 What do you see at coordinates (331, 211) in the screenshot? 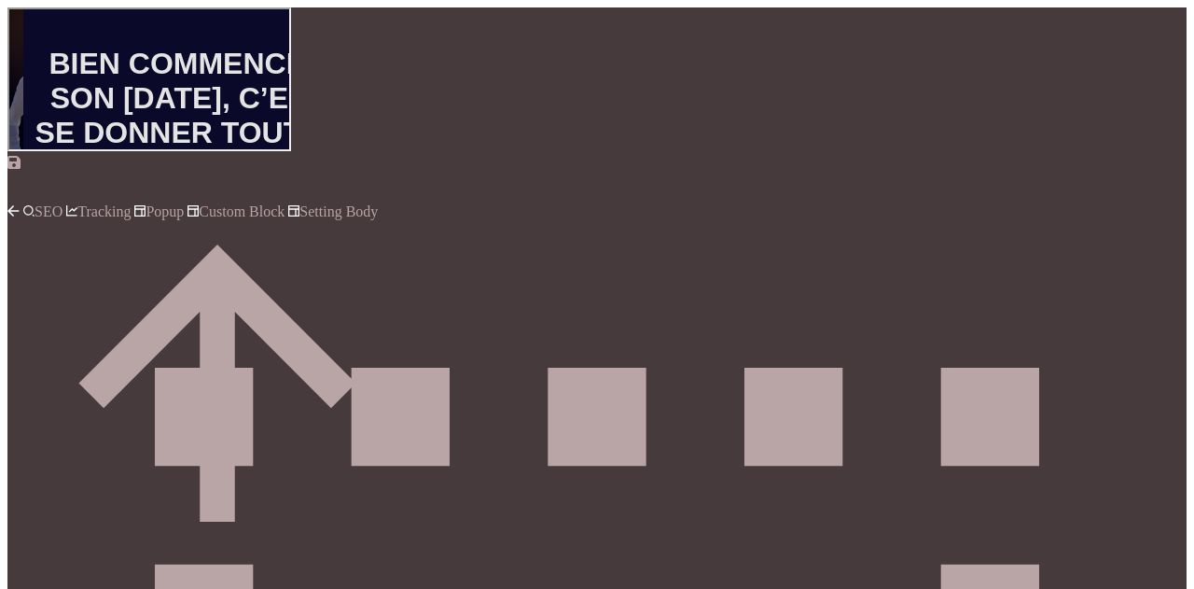
I see `span: Setting Body` at bounding box center [331, 211].